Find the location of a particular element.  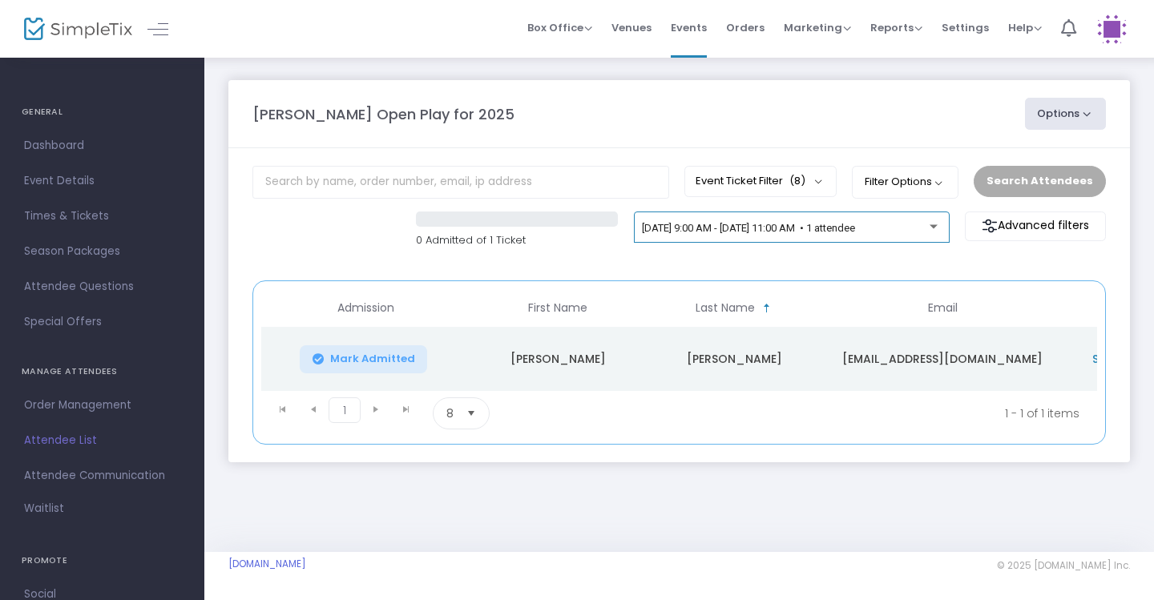

input: Search by name, order number, email, ip address is located at coordinates (461, 182).